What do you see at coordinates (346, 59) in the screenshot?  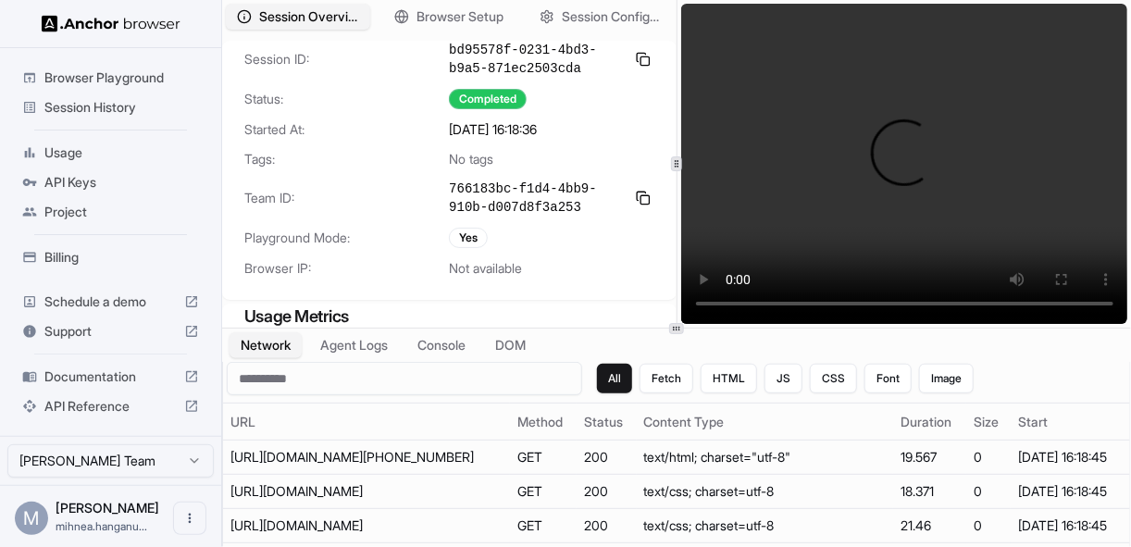 I see `span: Session ID:` at bounding box center [346, 59].